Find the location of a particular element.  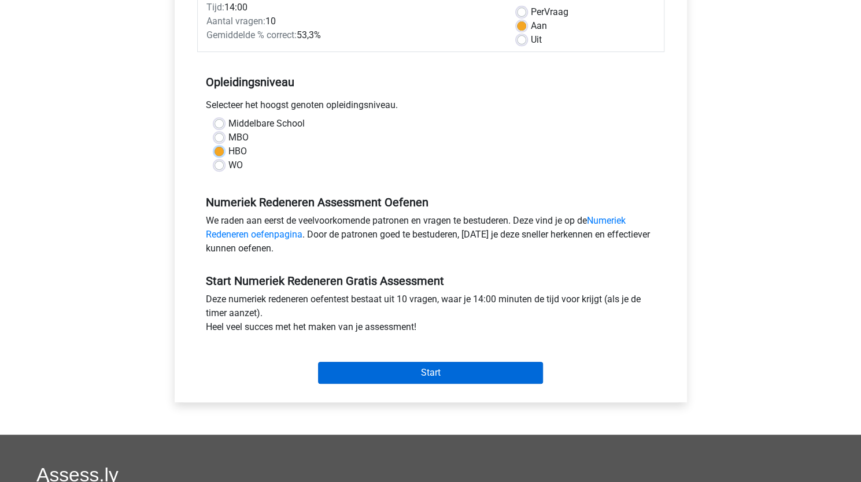

label: WO is located at coordinates (235, 165).